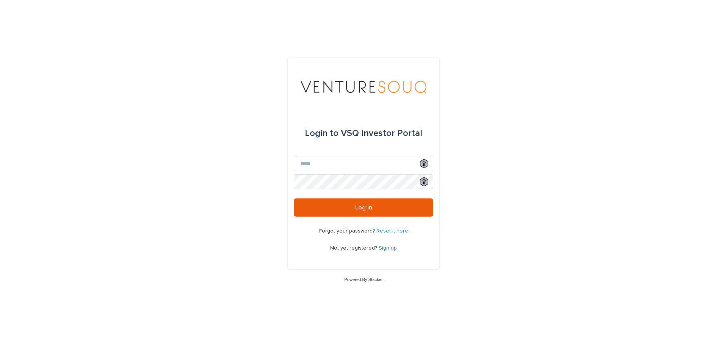  I want to click on img: 3elEJekzRomsFYAsX215, so click(363, 87).